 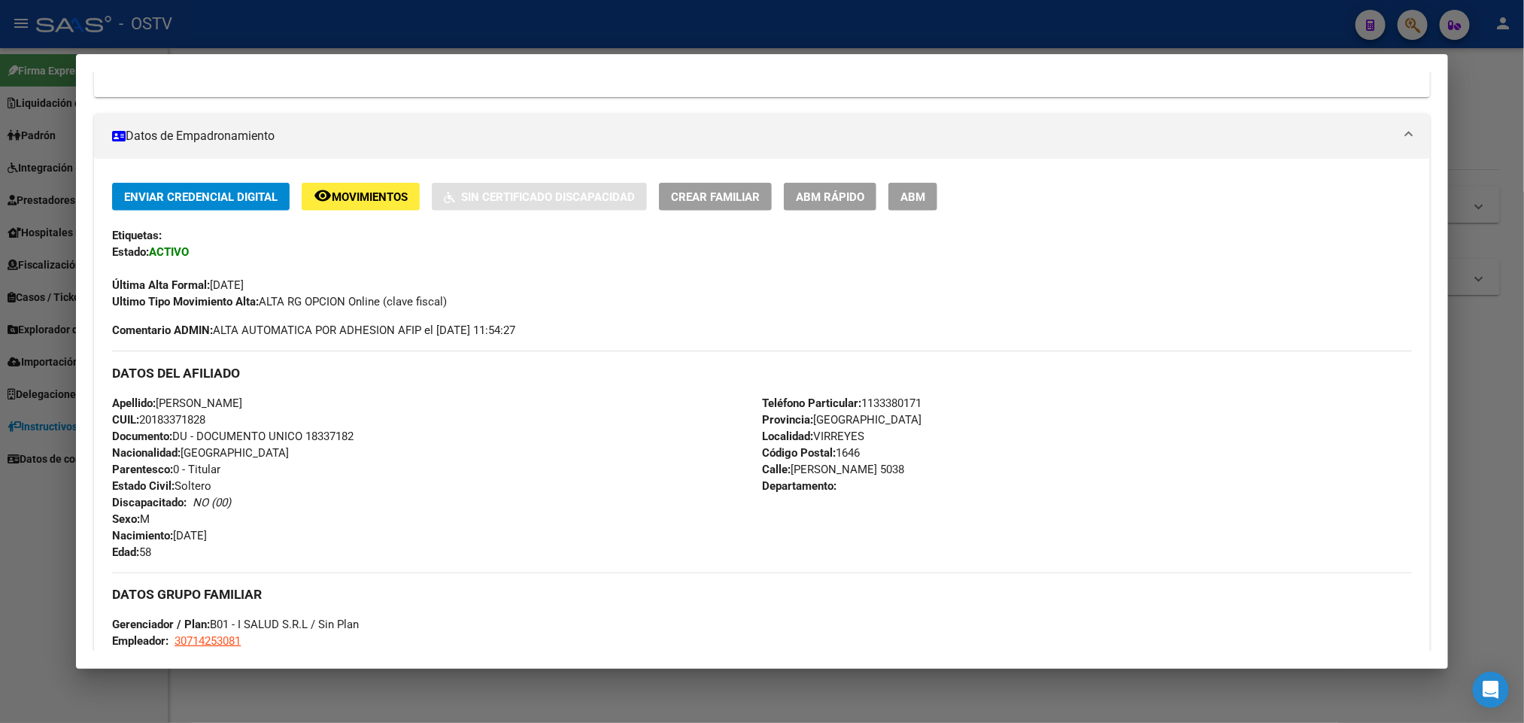 I want to click on div: Open Intercom Messenger, so click(x=1491, y=690).